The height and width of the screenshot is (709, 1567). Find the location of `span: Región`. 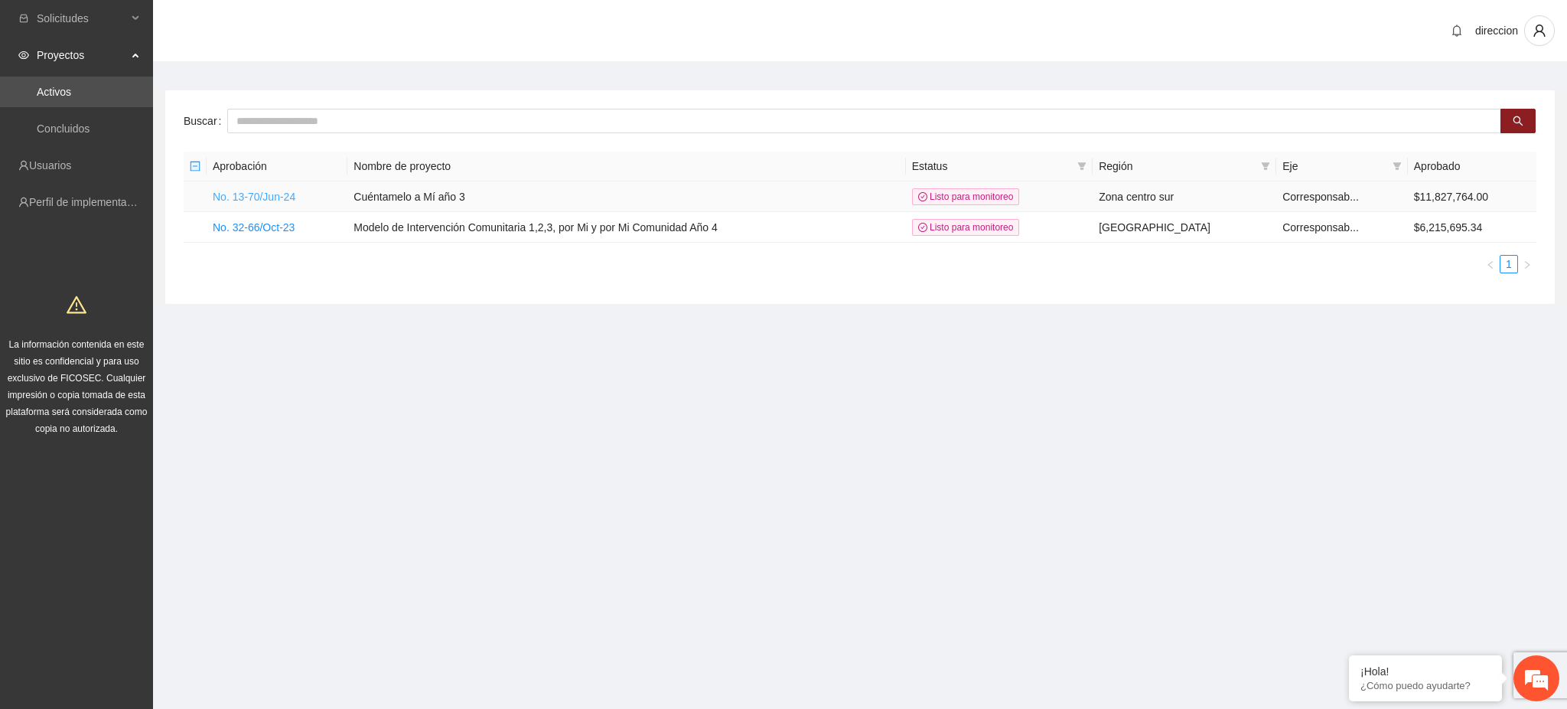

span: Región is located at coordinates (1177, 166).